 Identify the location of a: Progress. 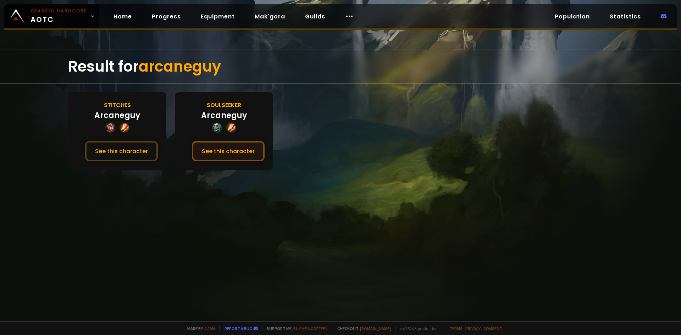
(166, 16).